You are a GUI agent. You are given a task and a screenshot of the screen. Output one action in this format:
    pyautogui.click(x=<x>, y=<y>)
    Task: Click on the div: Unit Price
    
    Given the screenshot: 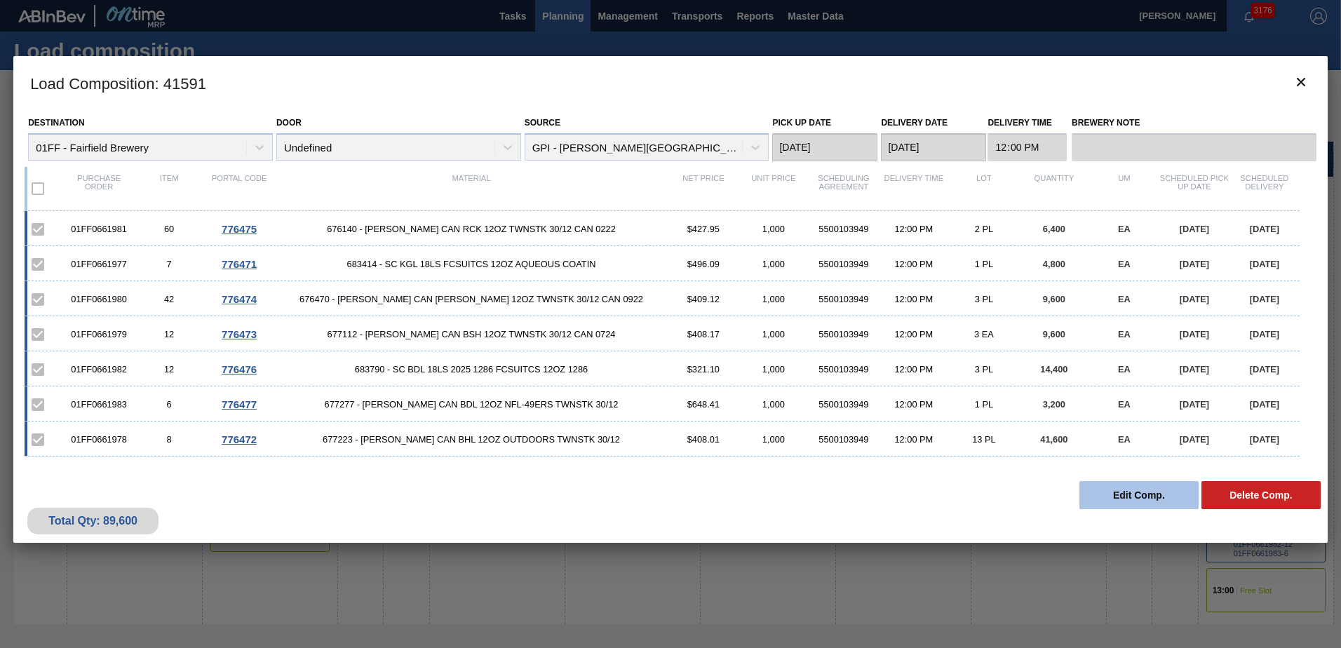 What is the action you would take?
    pyautogui.click(x=774, y=189)
    